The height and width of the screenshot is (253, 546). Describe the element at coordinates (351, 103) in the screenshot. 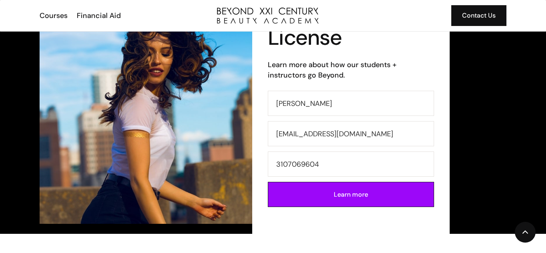

I see `input: Your Name` at that location.